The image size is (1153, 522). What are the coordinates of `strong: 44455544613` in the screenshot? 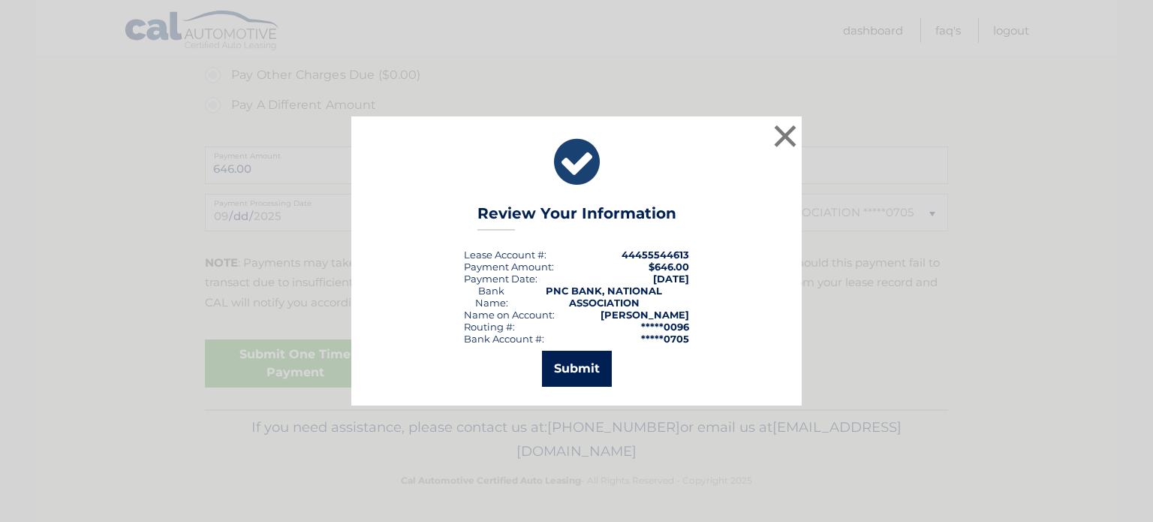 It's located at (655, 255).